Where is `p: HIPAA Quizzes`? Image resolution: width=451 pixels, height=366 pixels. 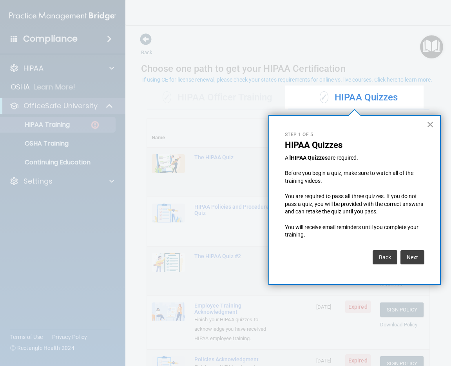 p: HIPAA Quizzes is located at coordinates (355, 145).